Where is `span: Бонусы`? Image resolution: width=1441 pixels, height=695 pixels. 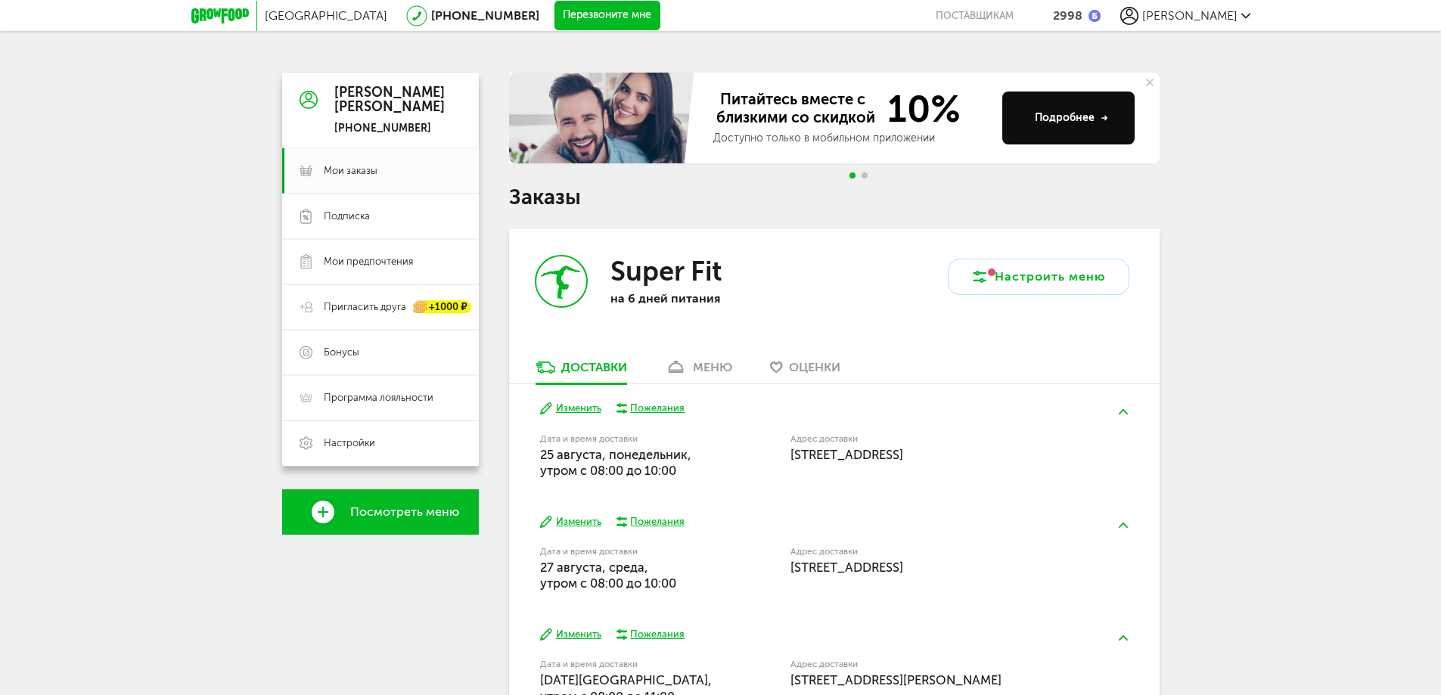 span: Бонусы is located at coordinates (341, 353).